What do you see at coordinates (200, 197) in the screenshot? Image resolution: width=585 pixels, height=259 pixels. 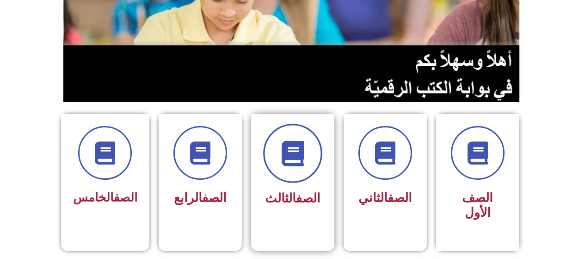 I see `span: الرابع` at bounding box center [200, 197].